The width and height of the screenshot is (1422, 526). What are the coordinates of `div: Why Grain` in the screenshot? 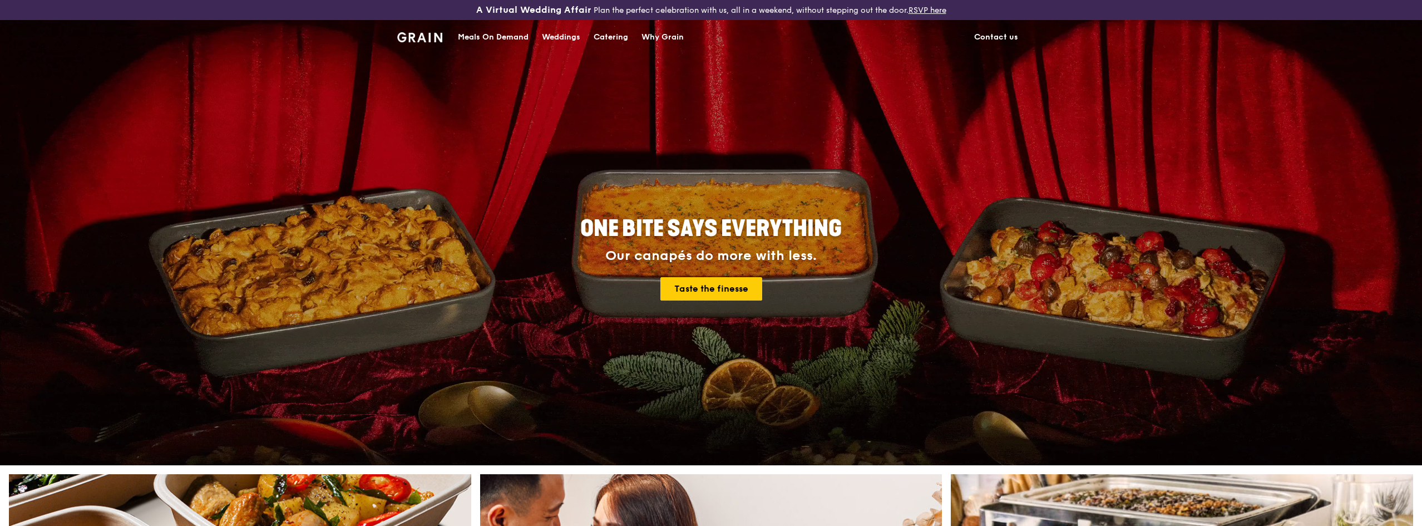 It's located at (662, 37).